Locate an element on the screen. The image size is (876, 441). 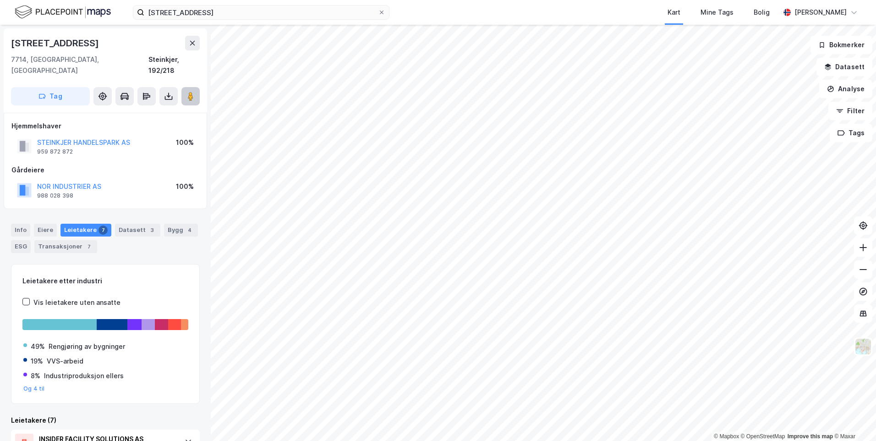
div: 988 028 398 is located at coordinates (55, 196).